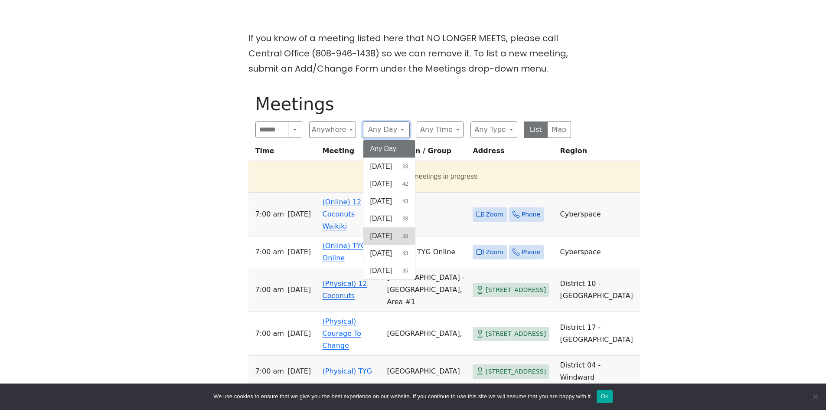  What do you see at coordinates (295, 130) in the screenshot?
I see `button: Search` at bounding box center [295, 130].